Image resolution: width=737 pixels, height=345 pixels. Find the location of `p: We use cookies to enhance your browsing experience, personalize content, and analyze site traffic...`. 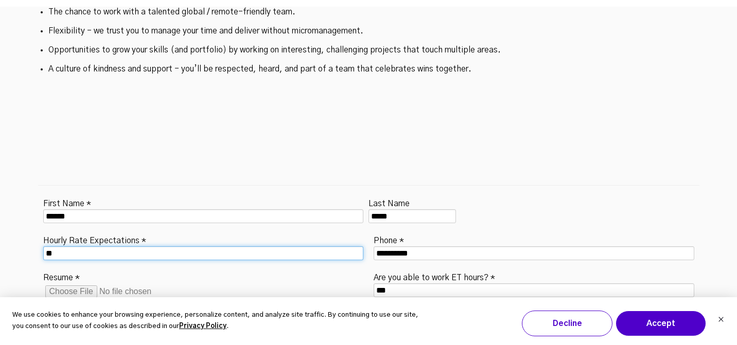

p: We use cookies to enhance your browsing experience, personalize content, and analyze site traffic... is located at coordinates (221, 321).